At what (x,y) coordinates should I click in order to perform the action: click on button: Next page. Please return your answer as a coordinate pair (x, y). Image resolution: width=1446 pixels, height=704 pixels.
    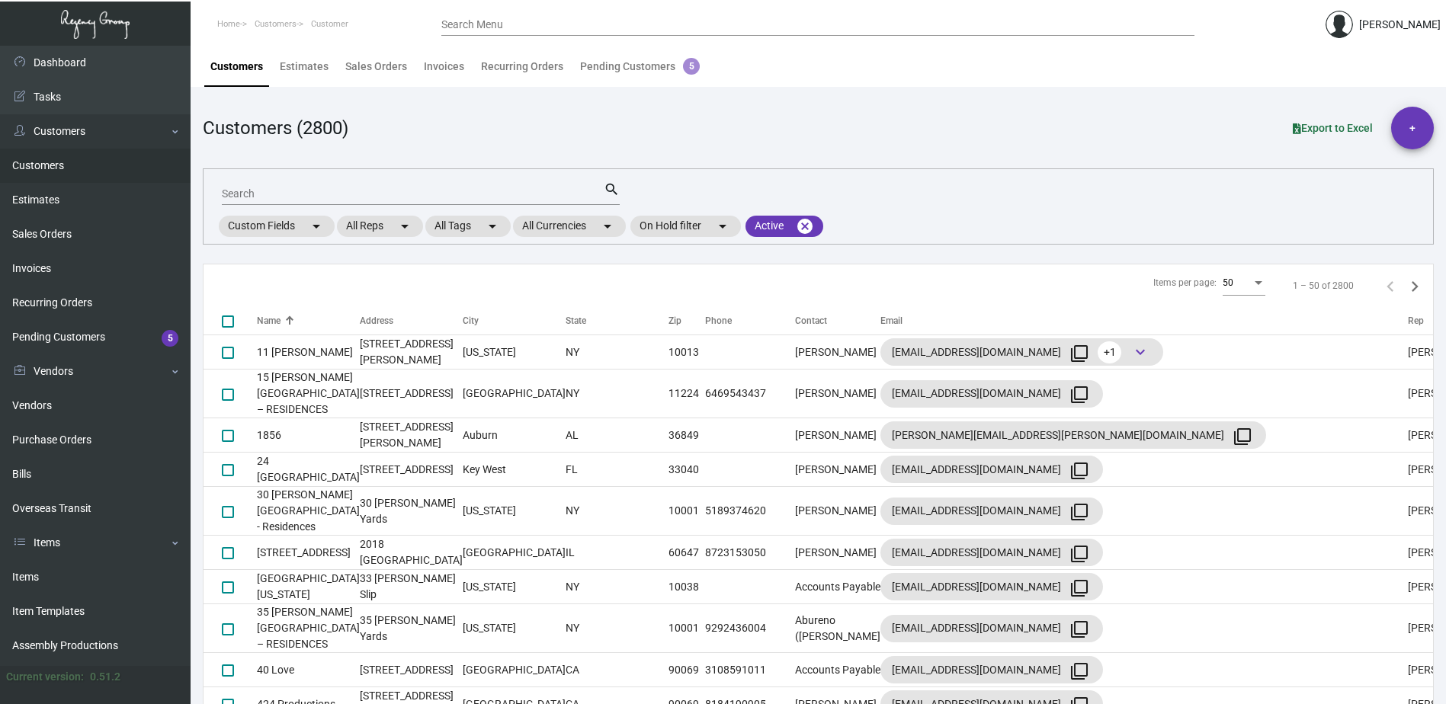
    Looking at the image, I should click on (1414, 286).